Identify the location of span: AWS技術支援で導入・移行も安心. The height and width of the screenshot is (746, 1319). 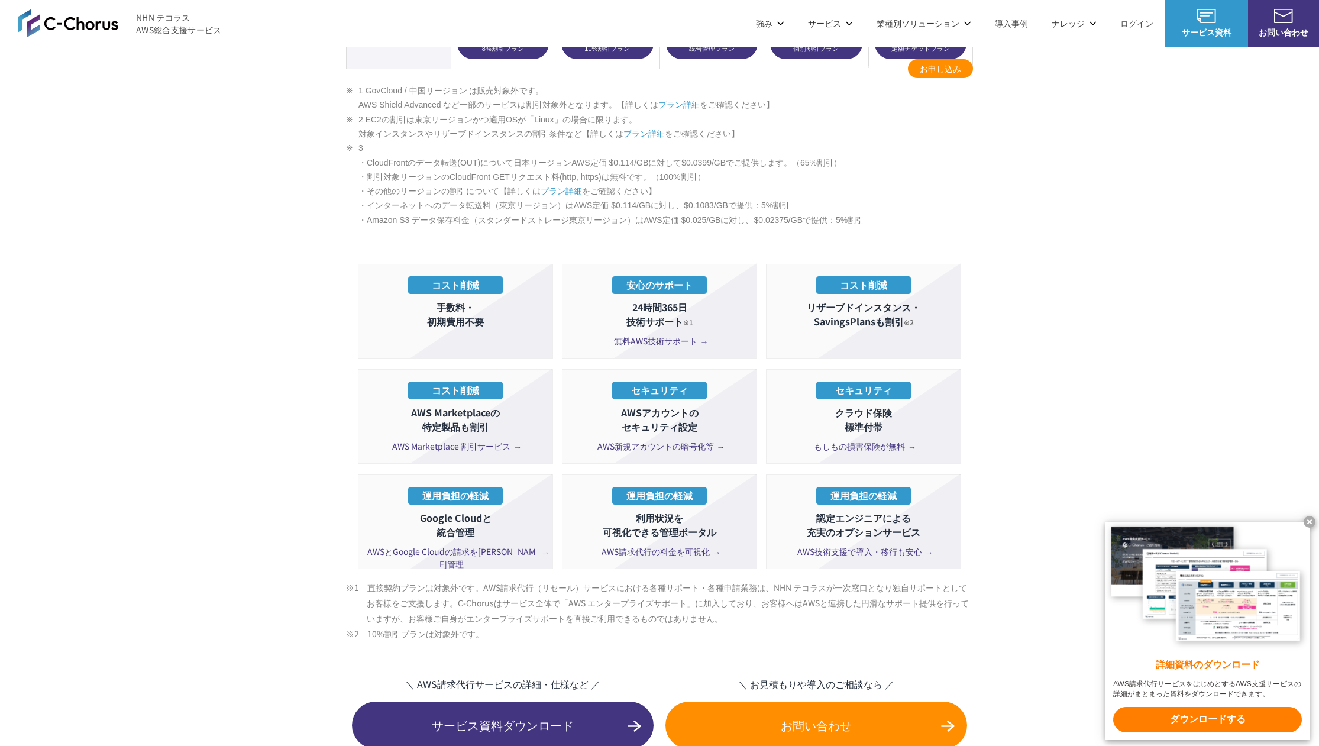
(864, 551).